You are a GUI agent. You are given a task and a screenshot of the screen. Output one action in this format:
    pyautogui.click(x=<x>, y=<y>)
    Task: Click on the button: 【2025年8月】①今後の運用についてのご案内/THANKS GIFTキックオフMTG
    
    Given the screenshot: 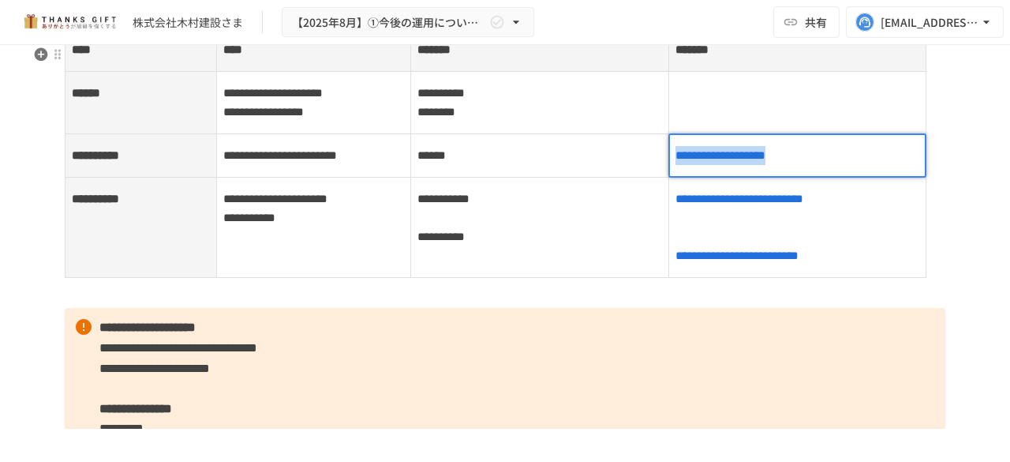 What is the action you would take?
    pyautogui.click(x=408, y=22)
    